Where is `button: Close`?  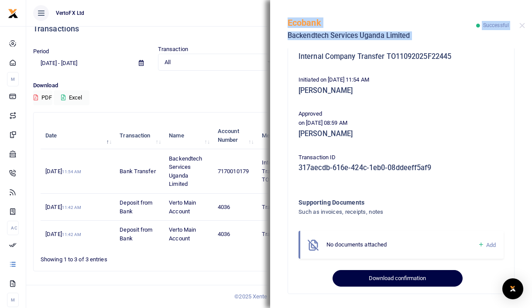
button: Close is located at coordinates (522, 25).